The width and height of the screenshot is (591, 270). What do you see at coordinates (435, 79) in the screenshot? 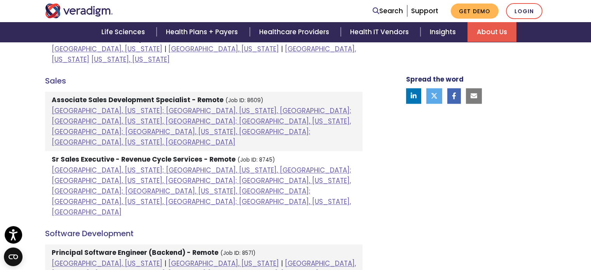
I see `strong: Spread the word` at bounding box center [435, 79].